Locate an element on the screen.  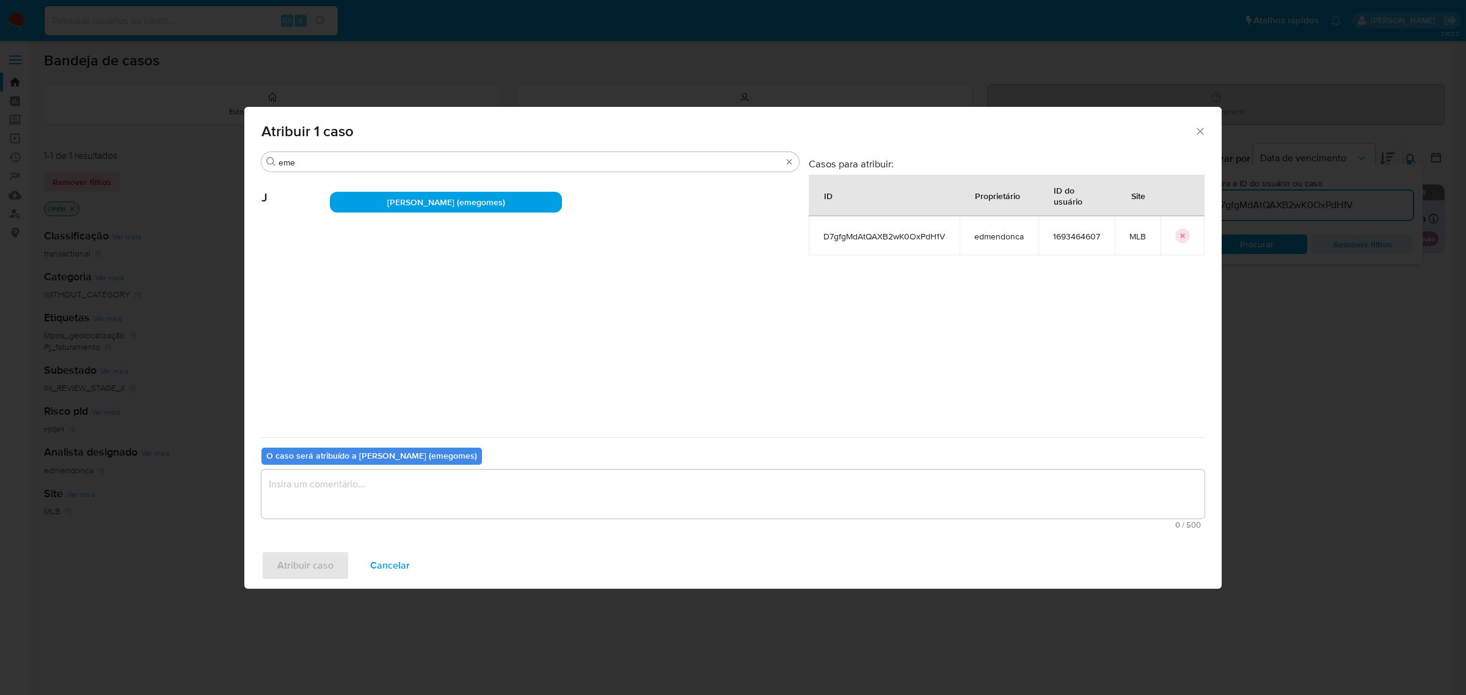
button: icon-button is located at coordinates (1183, 236).